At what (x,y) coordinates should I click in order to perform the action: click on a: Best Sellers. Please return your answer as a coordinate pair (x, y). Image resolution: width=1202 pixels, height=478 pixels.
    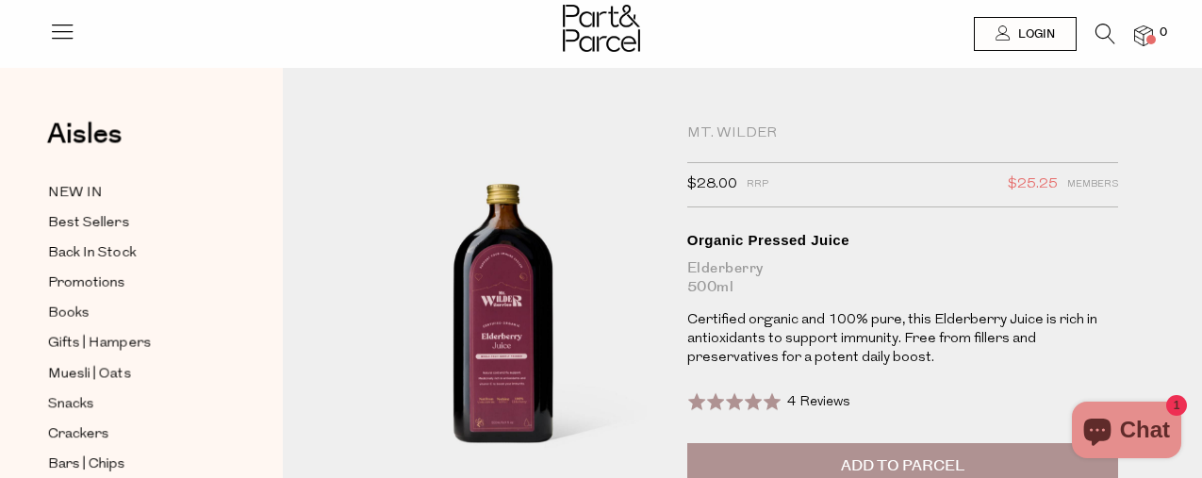
    Looking at the image, I should click on (134, 223).